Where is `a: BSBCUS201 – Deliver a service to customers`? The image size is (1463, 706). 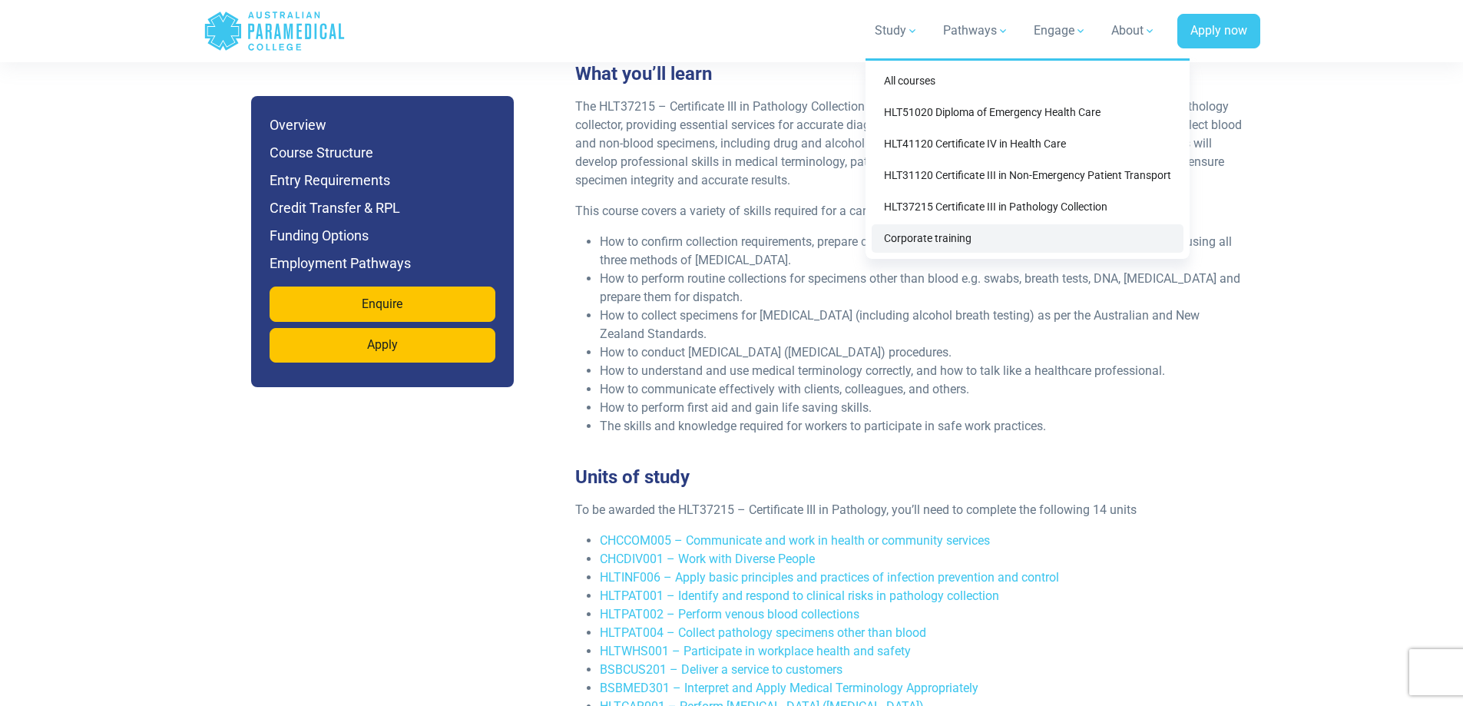
a: BSBCUS201 – Deliver a service to customers is located at coordinates (721, 669).